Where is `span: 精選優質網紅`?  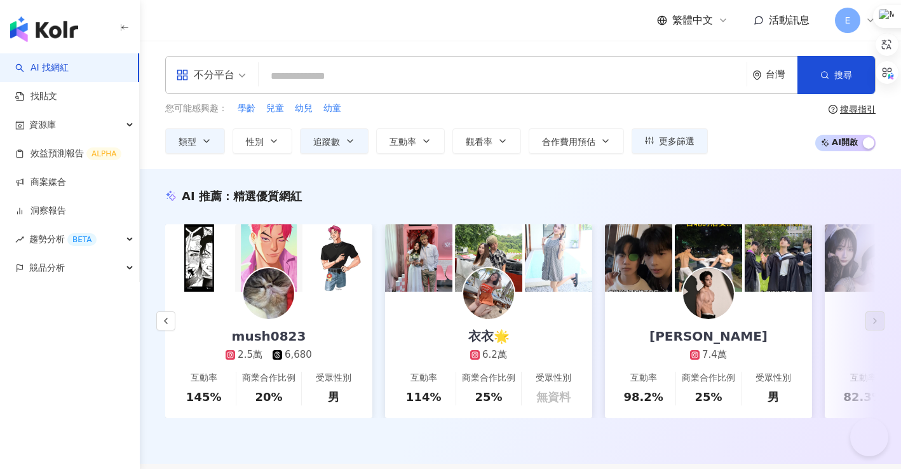
span: 精選優質網紅 is located at coordinates (268, 196).